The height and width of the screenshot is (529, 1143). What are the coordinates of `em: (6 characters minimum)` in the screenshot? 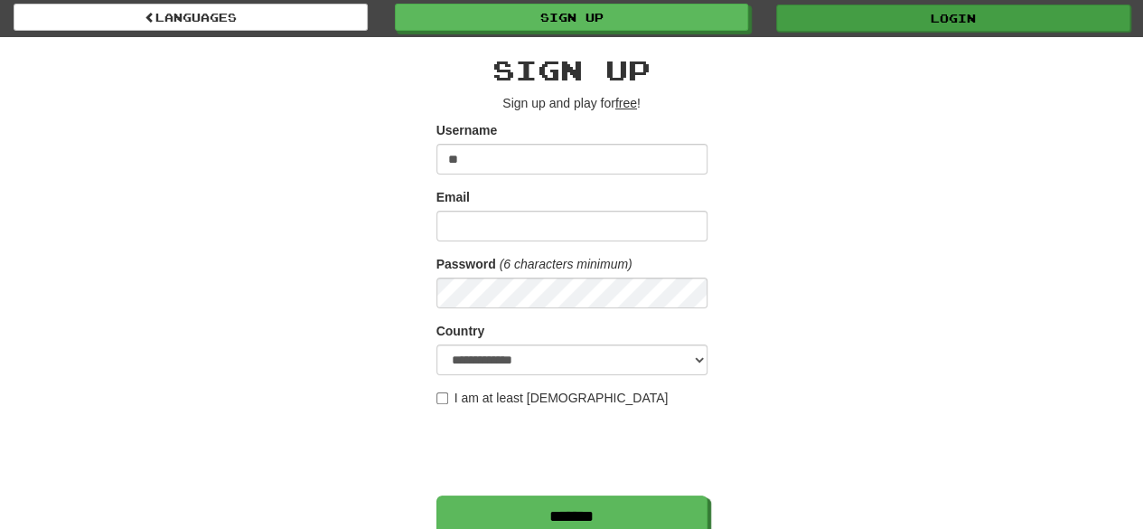 It's located at (566, 264).